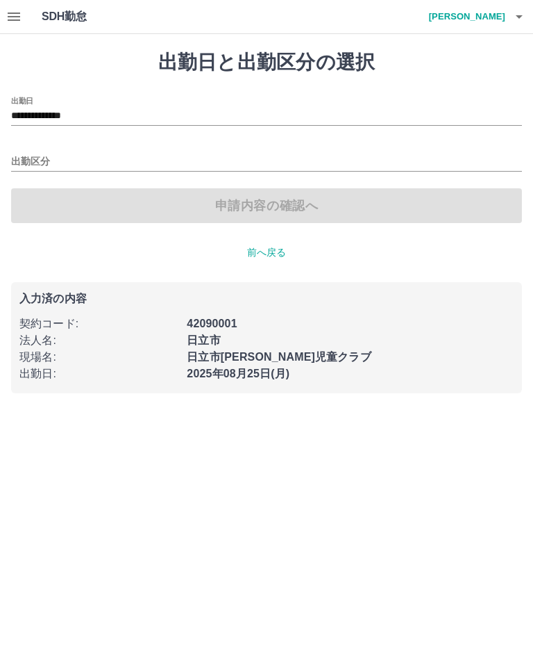 This screenshot has width=533, height=663. Describe the element at coordinates (238, 373) in the screenshot. I see `b: 2025年08月25日(月)` at that location.